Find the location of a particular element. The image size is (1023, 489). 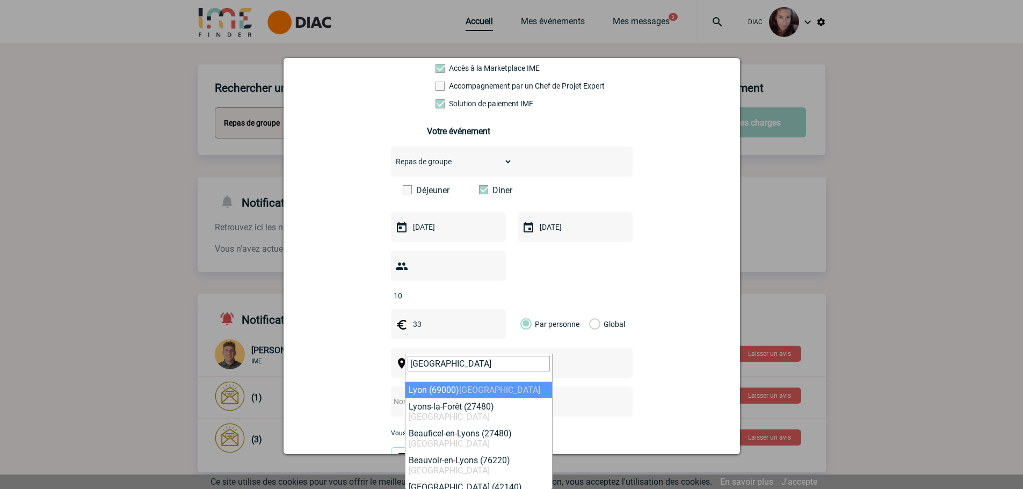

label: Déjeuner is located at coordinates (434, 190).